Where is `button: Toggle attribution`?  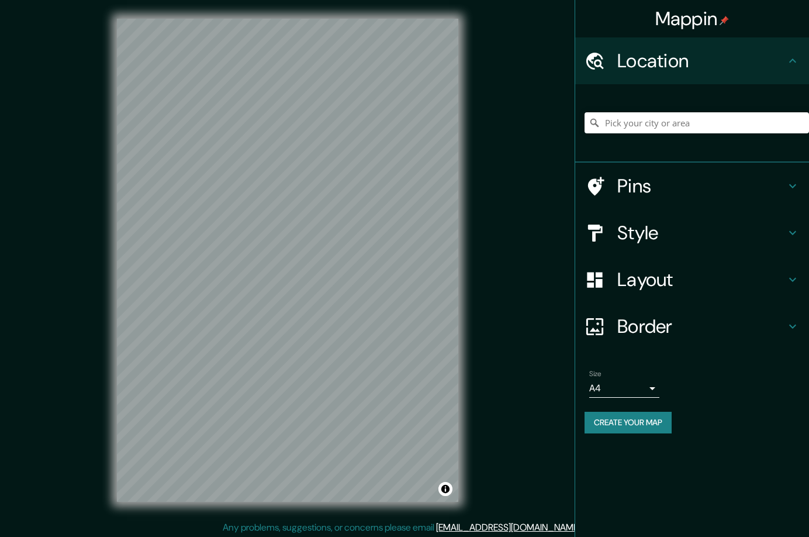 button: Toggle attribution is located at coordinates (446, 489).